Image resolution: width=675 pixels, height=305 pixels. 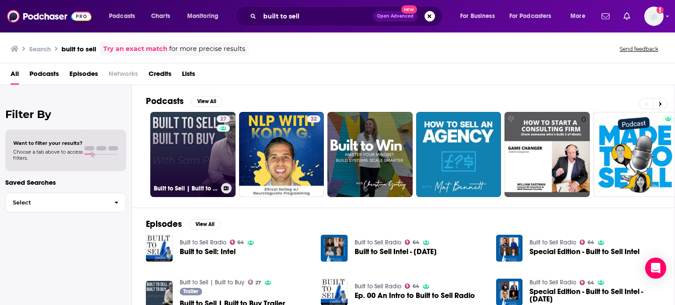 What do you see at coordinates (83, 76) in the screenshot?
I see `a: Episodes` at bounding box center [83, 76].